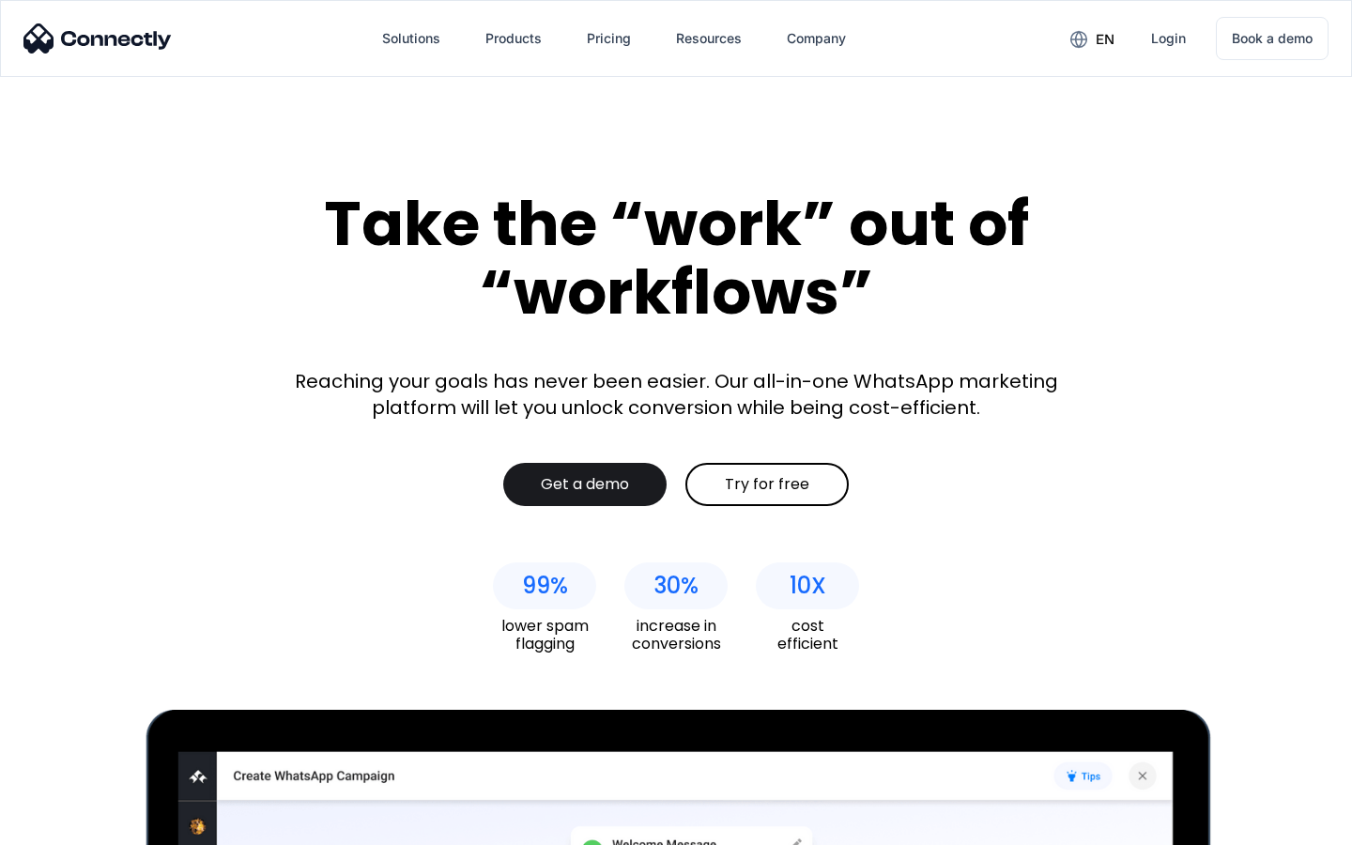 This screenshot has width=1352, height=845. I want to click on img: Connectly Logo, so click(98, 38).